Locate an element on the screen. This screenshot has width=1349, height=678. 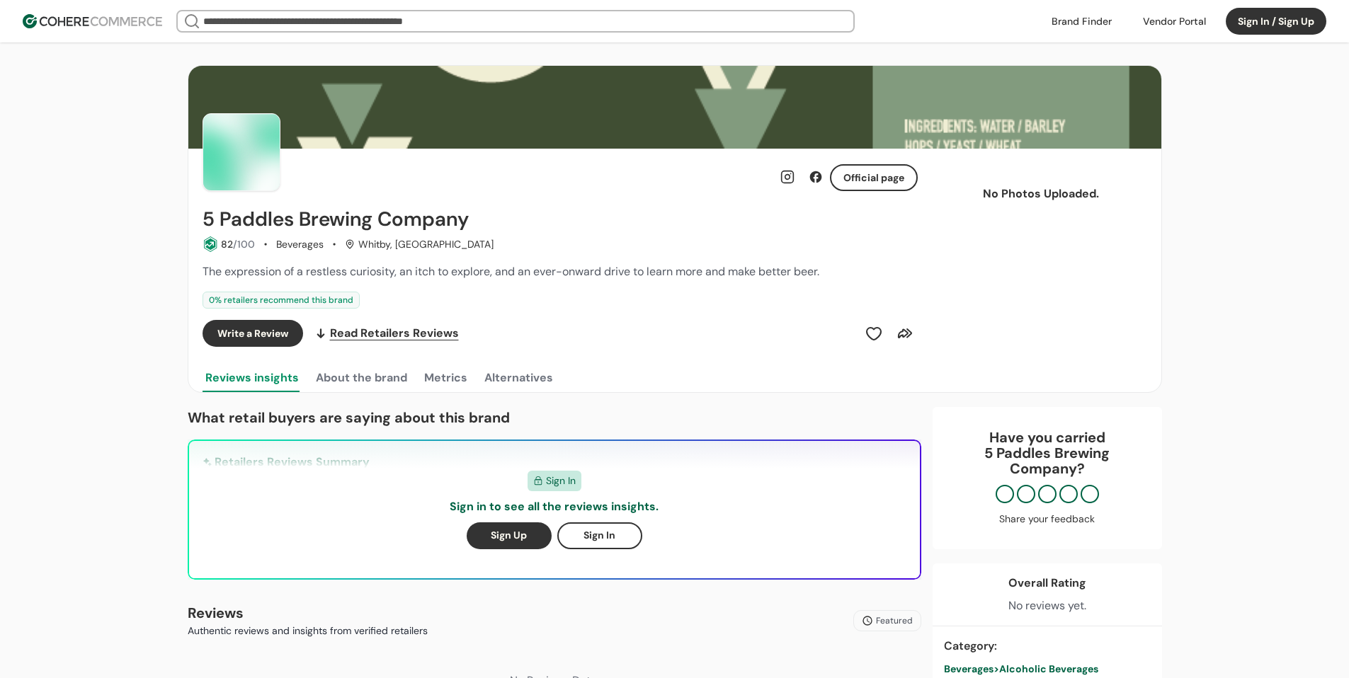
a: Write a Review is located at coordinates (253, 333).